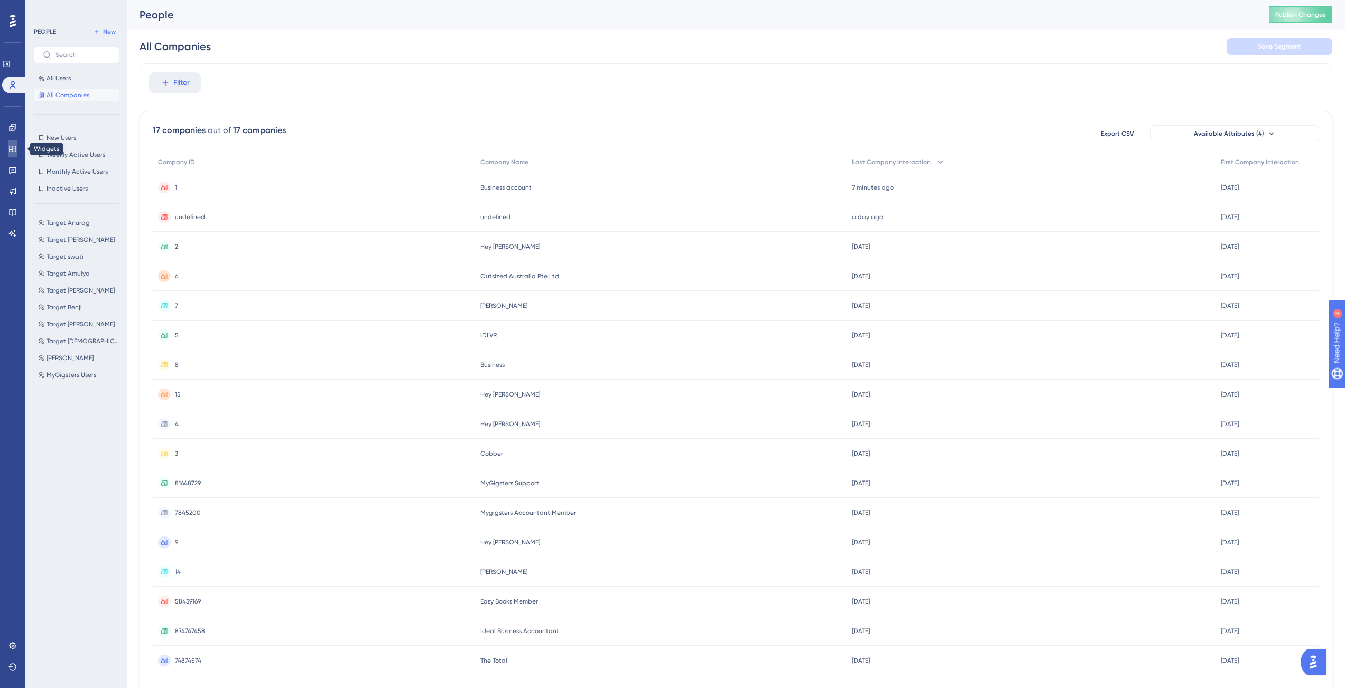 This screenshot has width=1345, height=688. I want to click on span: 15, so click(178, 395).